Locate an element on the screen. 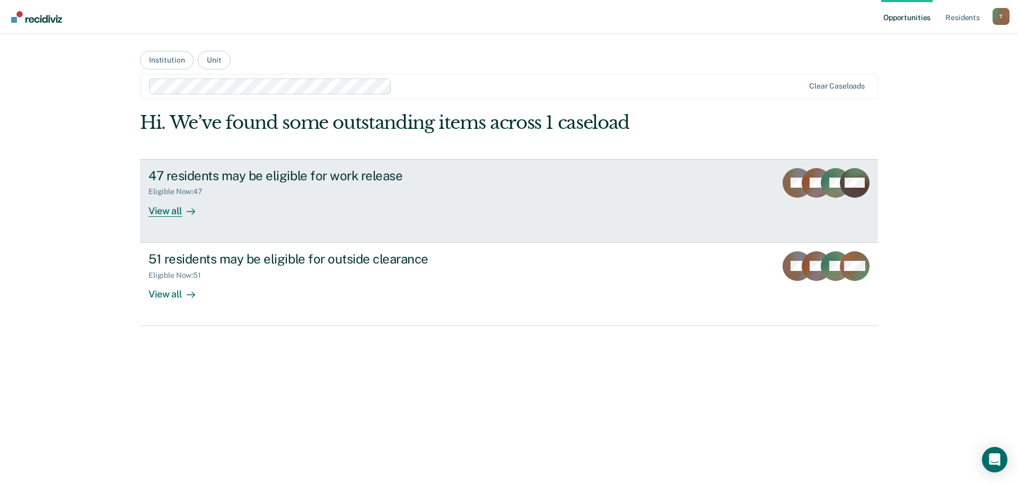  div: Clear caseloads is located at coordinates (837, 86).